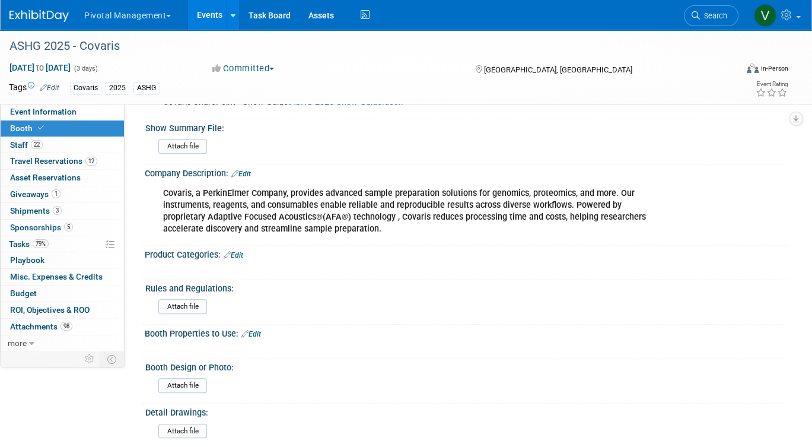  Describe the element at coordinates (464, 365) in the screenshot. I see `div: Booth Design or Photo:` at that location.